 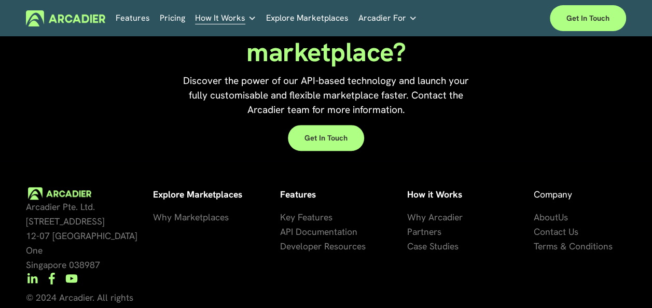 What do you see at coordinates (426, 232) in the screenshot?
I see `a: artners` at bounding box center [426, 232].